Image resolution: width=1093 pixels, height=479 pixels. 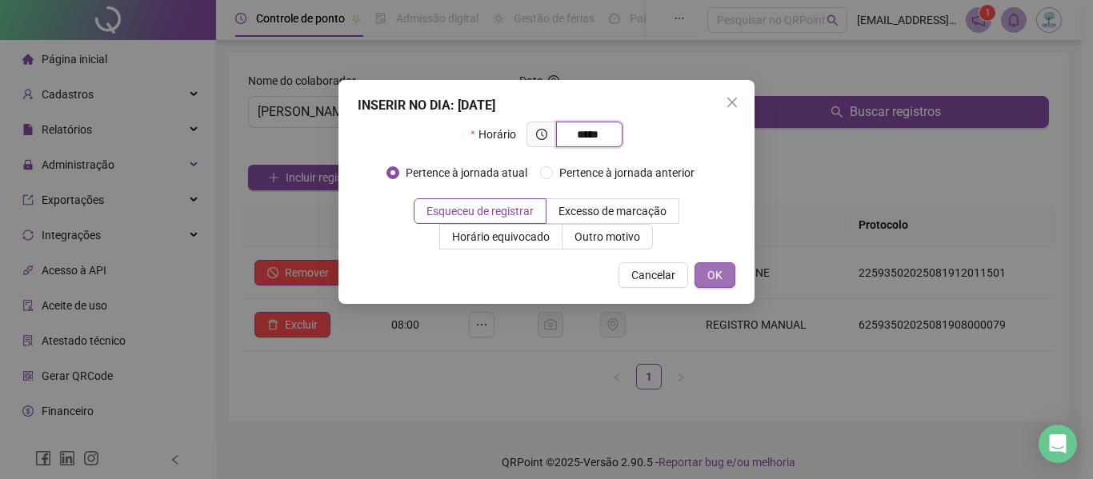 What do you see at coordinates (732, 102) in the screenshot?
I see `button: Close` at bounding box center [732, 102].